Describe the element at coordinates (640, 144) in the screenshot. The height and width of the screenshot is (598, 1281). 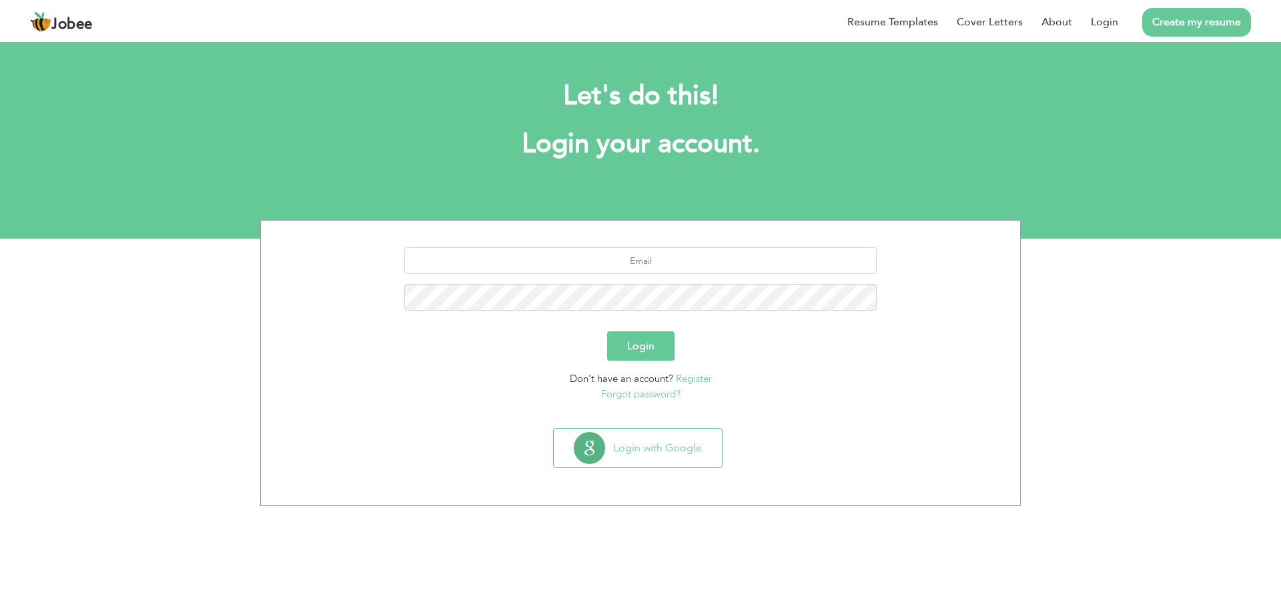
I see `h1: Login your account.` at that location.